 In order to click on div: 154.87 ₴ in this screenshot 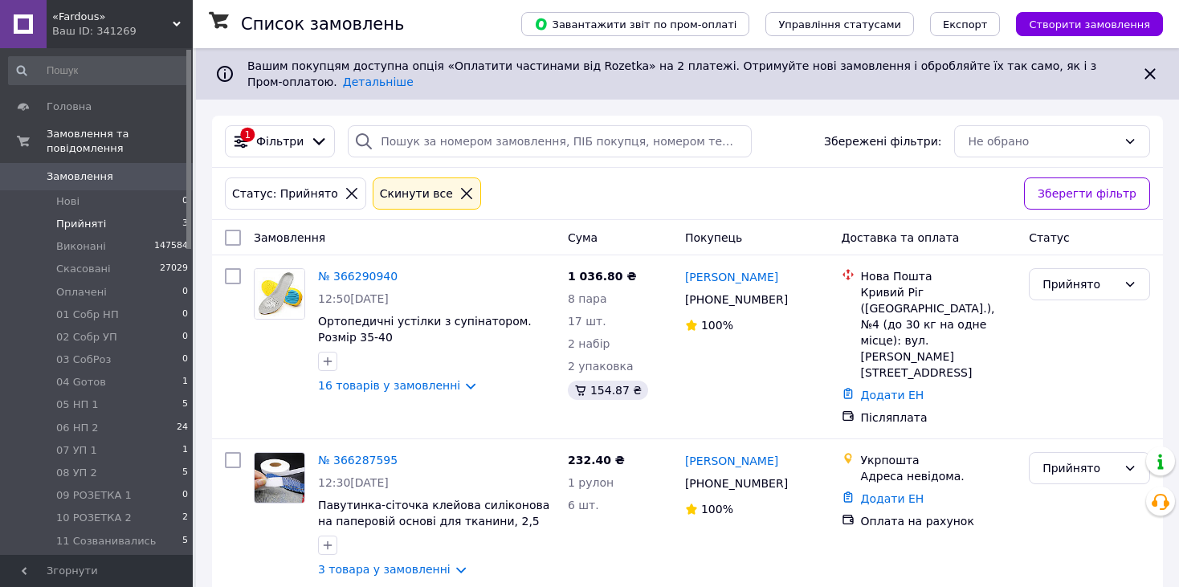, I will do `click(608, 390)`.